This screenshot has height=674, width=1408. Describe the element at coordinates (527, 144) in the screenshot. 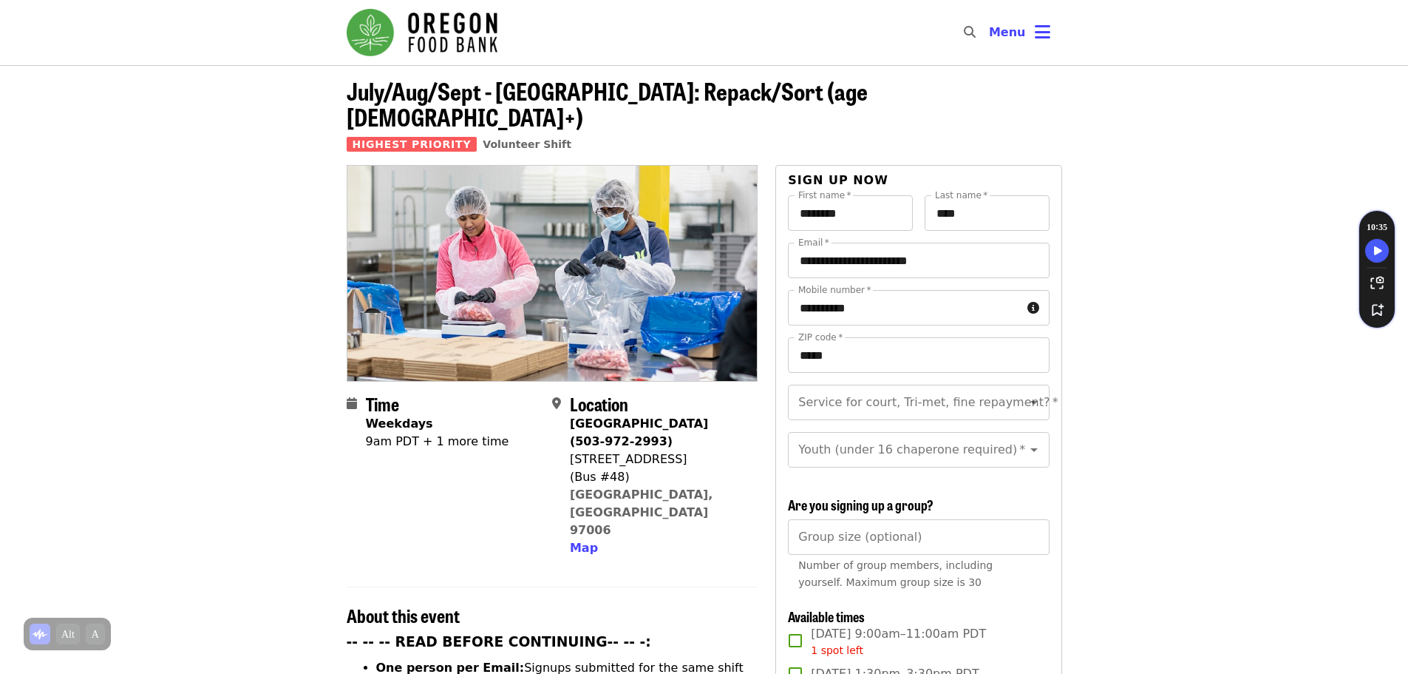

I see `span: Volunteer Shift` at that location.